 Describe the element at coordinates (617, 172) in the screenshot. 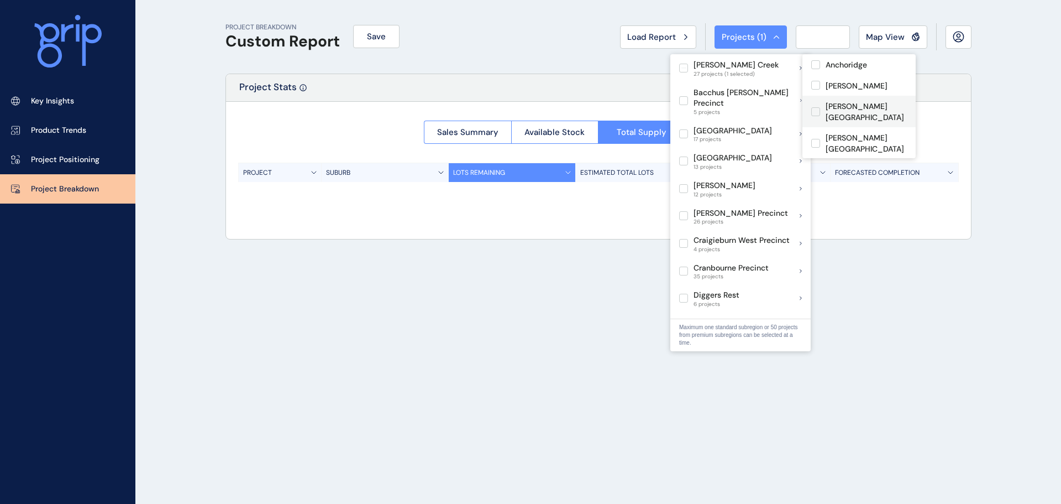

I see `p: ESTIMATED TOTAL LOTS` at that location.